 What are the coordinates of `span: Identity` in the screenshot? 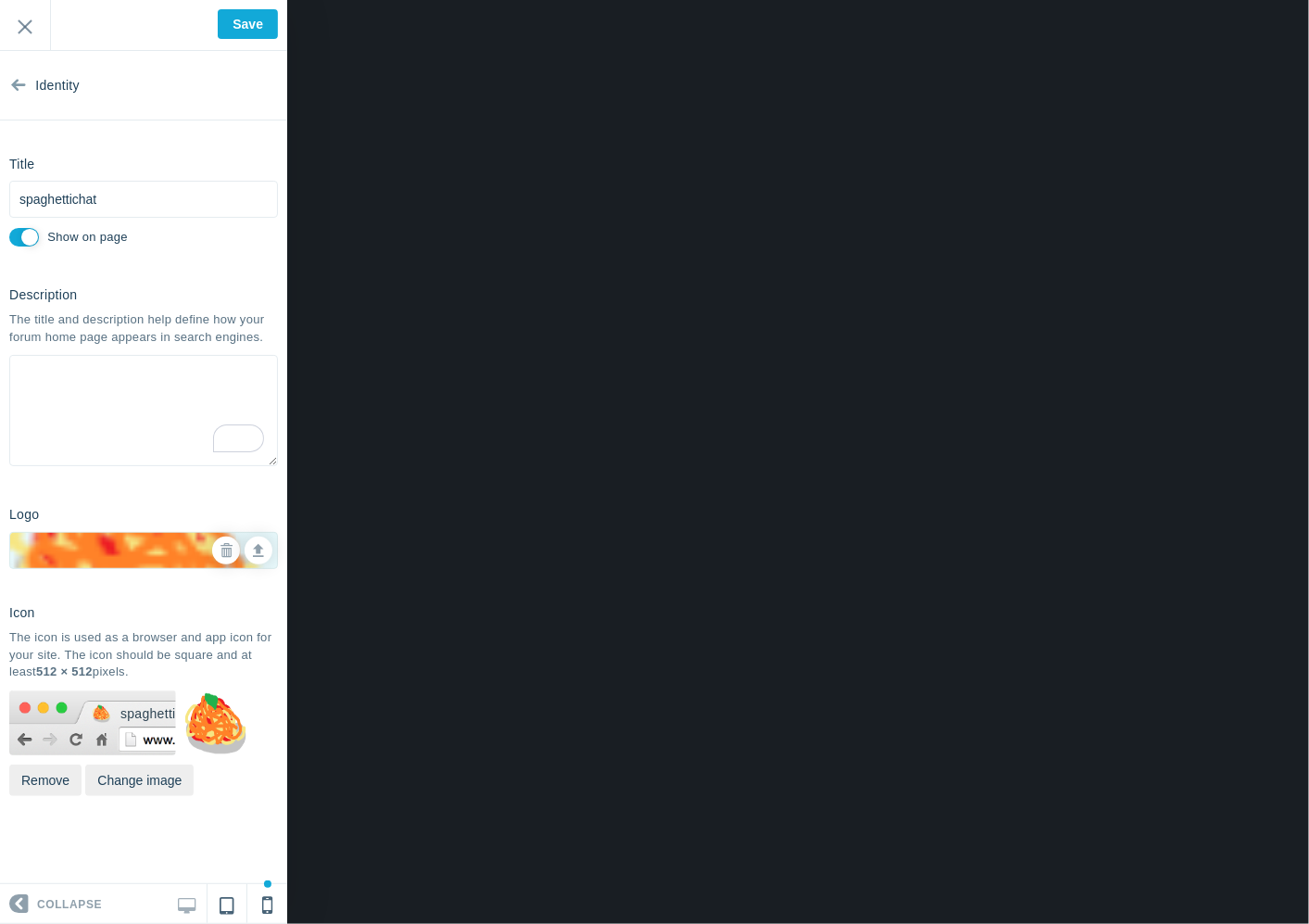 It's located at (58, 85).